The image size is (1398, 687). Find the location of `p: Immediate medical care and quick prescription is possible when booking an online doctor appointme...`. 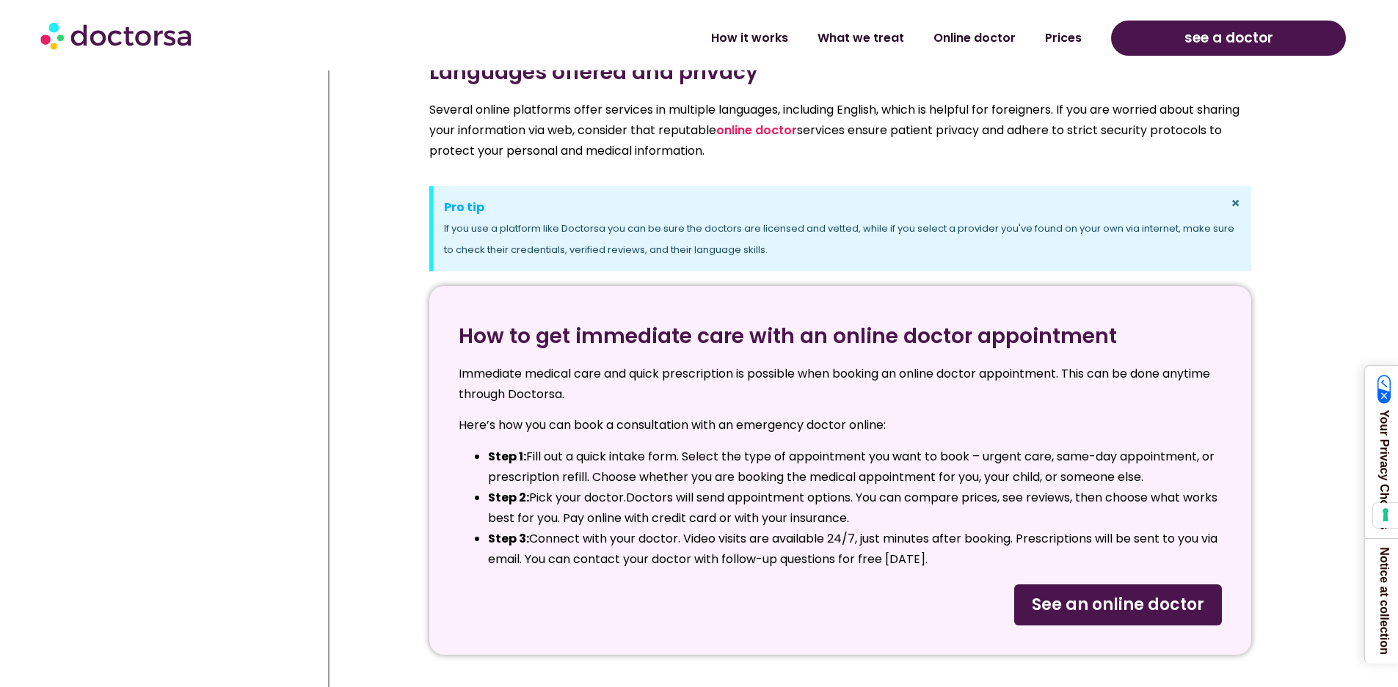

p: Immediate medical care and quick prescription is possible when booking an online doctor appointme... is located at coordinates (840, 384).